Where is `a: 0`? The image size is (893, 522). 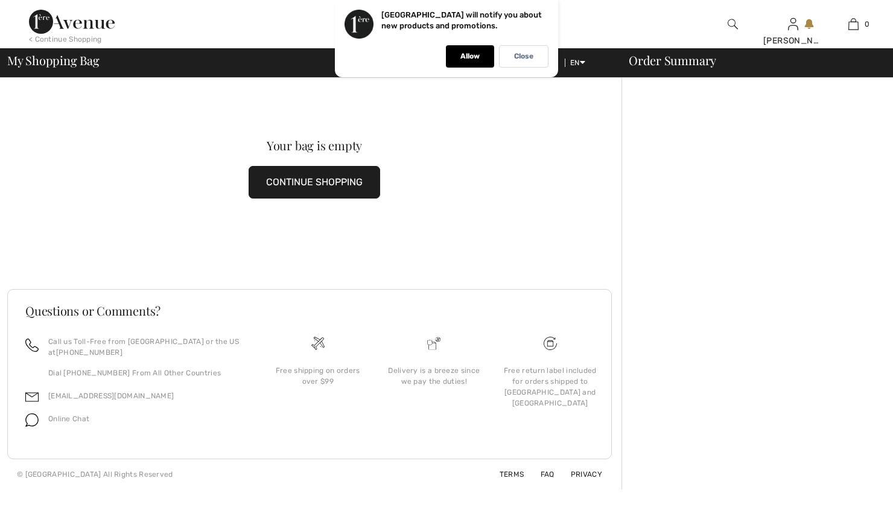
a: 0 is located at coordinates (853, 24).